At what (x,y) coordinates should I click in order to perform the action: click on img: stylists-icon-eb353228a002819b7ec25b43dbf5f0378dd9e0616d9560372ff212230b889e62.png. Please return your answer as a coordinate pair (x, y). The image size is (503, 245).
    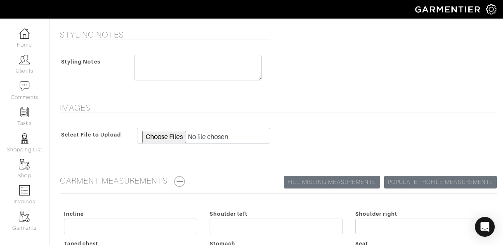
    Looking at the image, I should click on (24, 138).